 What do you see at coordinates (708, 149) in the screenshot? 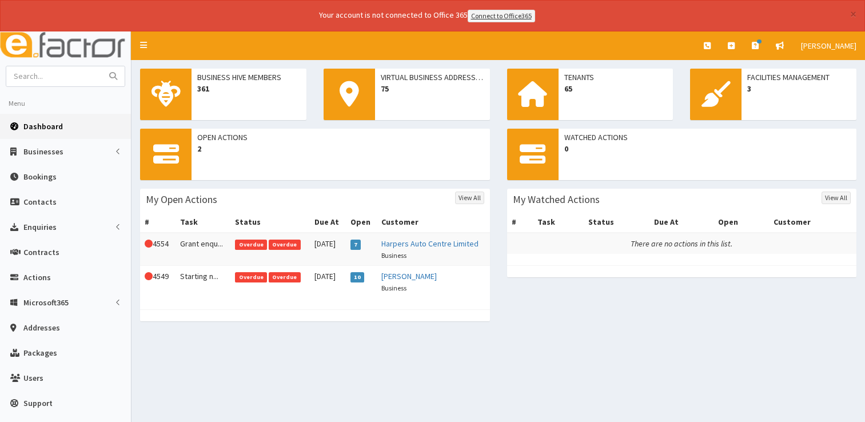
I see `span: 0` at bounding box center [708, 149].